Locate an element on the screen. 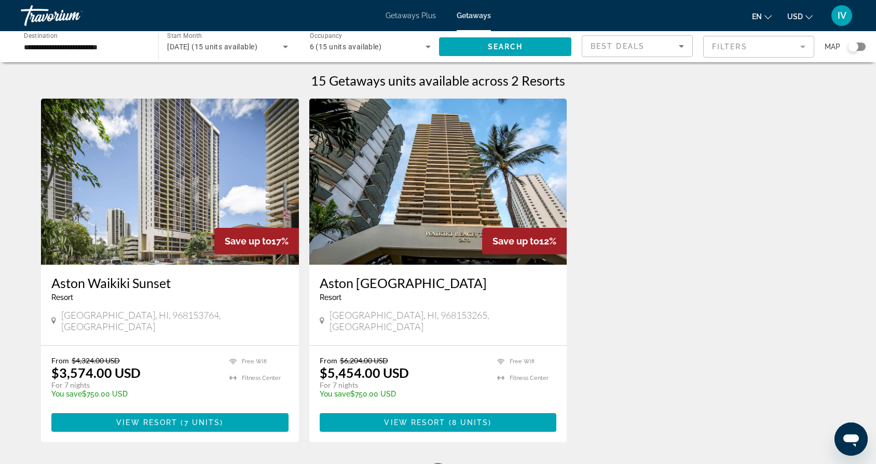 This screenshot has height=464, width=876. div: 17% is located at coordinates (256, 241).